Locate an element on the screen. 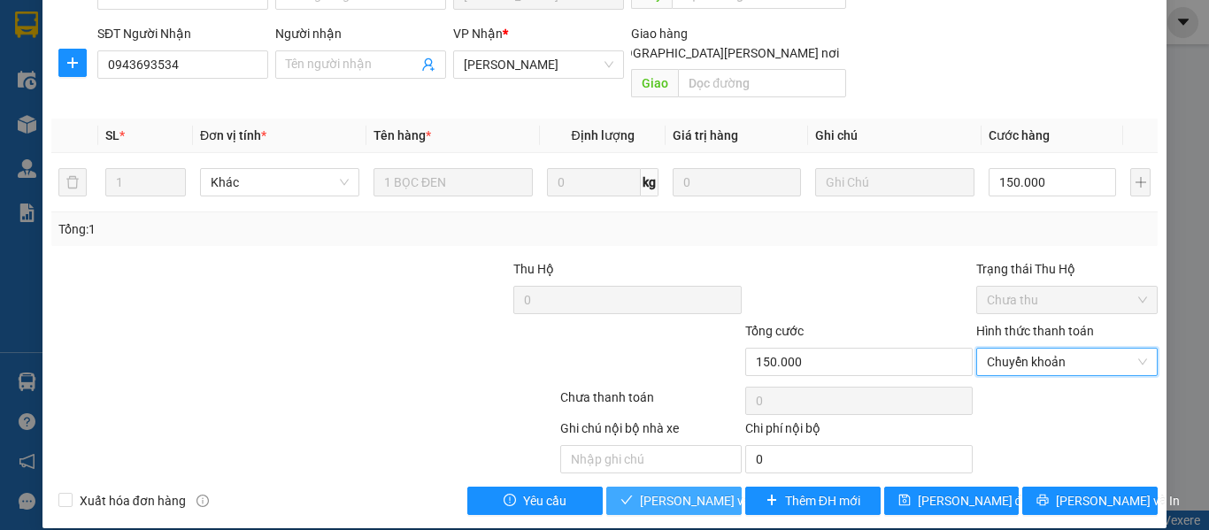 The height and width of the screenshot is (530, 1209). span: Đơn vị tính is located at coordinates (233, 135).